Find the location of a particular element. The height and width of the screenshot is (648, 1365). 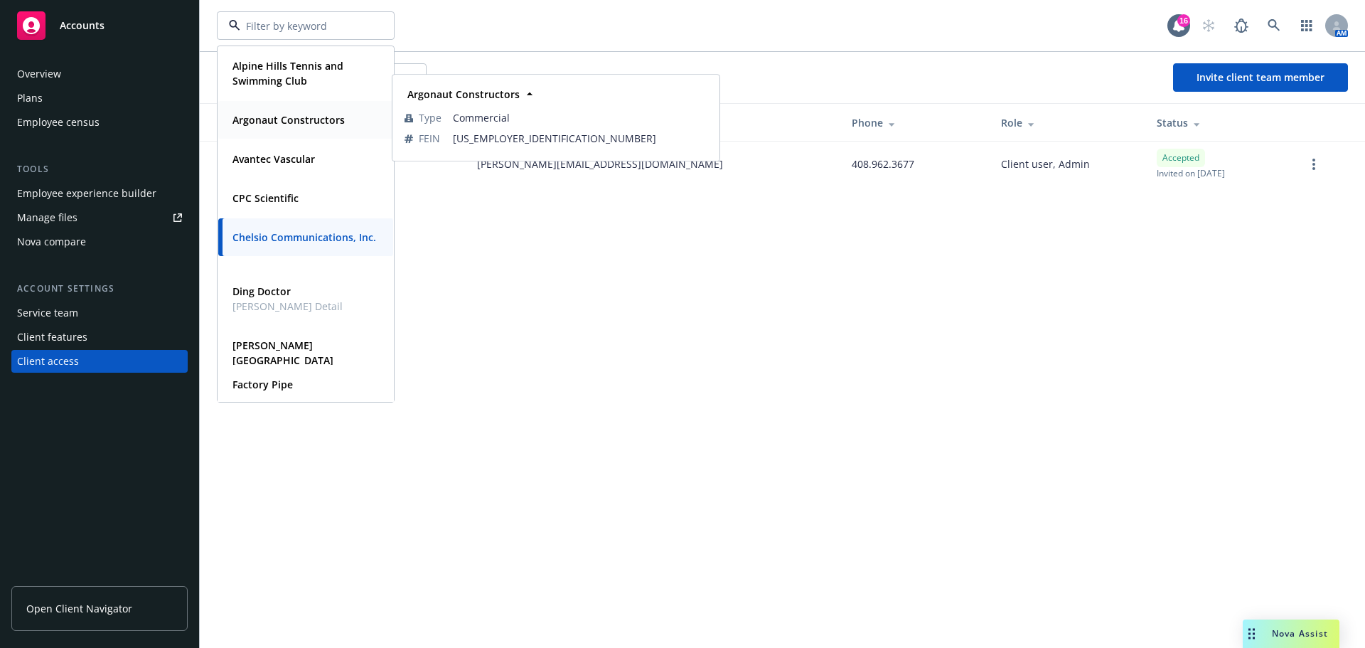

a: Employee experience builder is located at coordinates (100, 193).